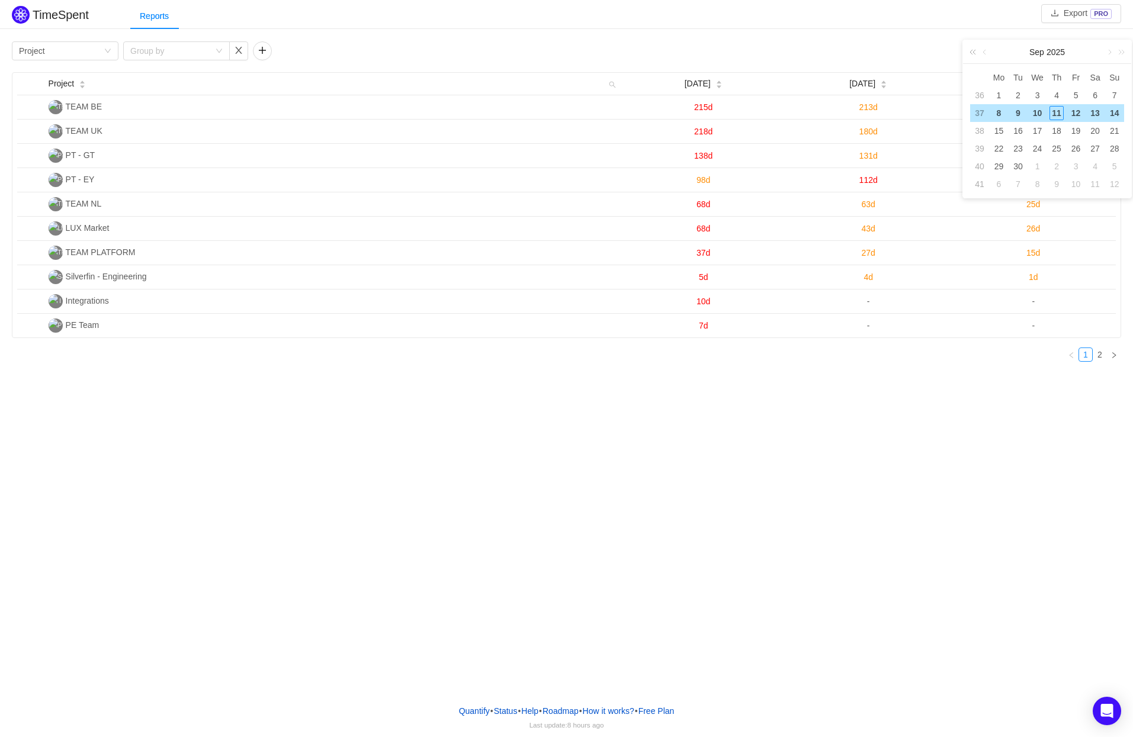  Describe the element at coordinates (1038, 184) in the screenshot. I see `div: 8` at that location.